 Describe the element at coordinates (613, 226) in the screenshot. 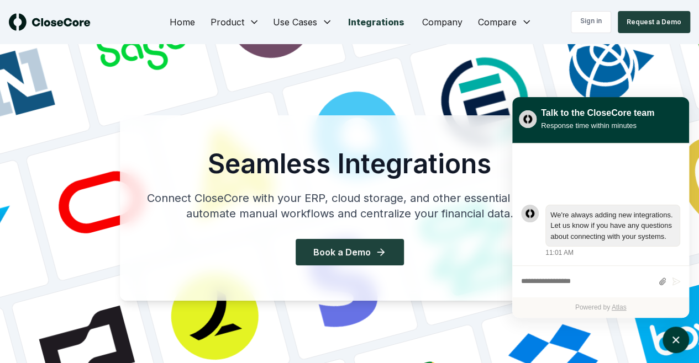

I see `div: atlas-message-bubble` at that location.